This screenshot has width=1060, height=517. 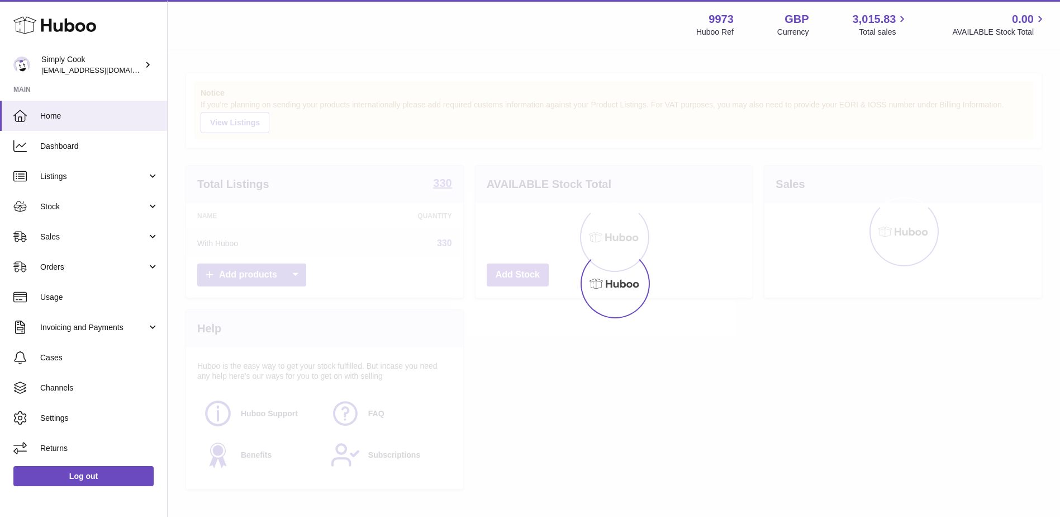 What do you see at coordinates (999, 25) in the screenshot?
I see `a: 0.00 AVAILABLE Stock Total` at bounding box center [999, 25].